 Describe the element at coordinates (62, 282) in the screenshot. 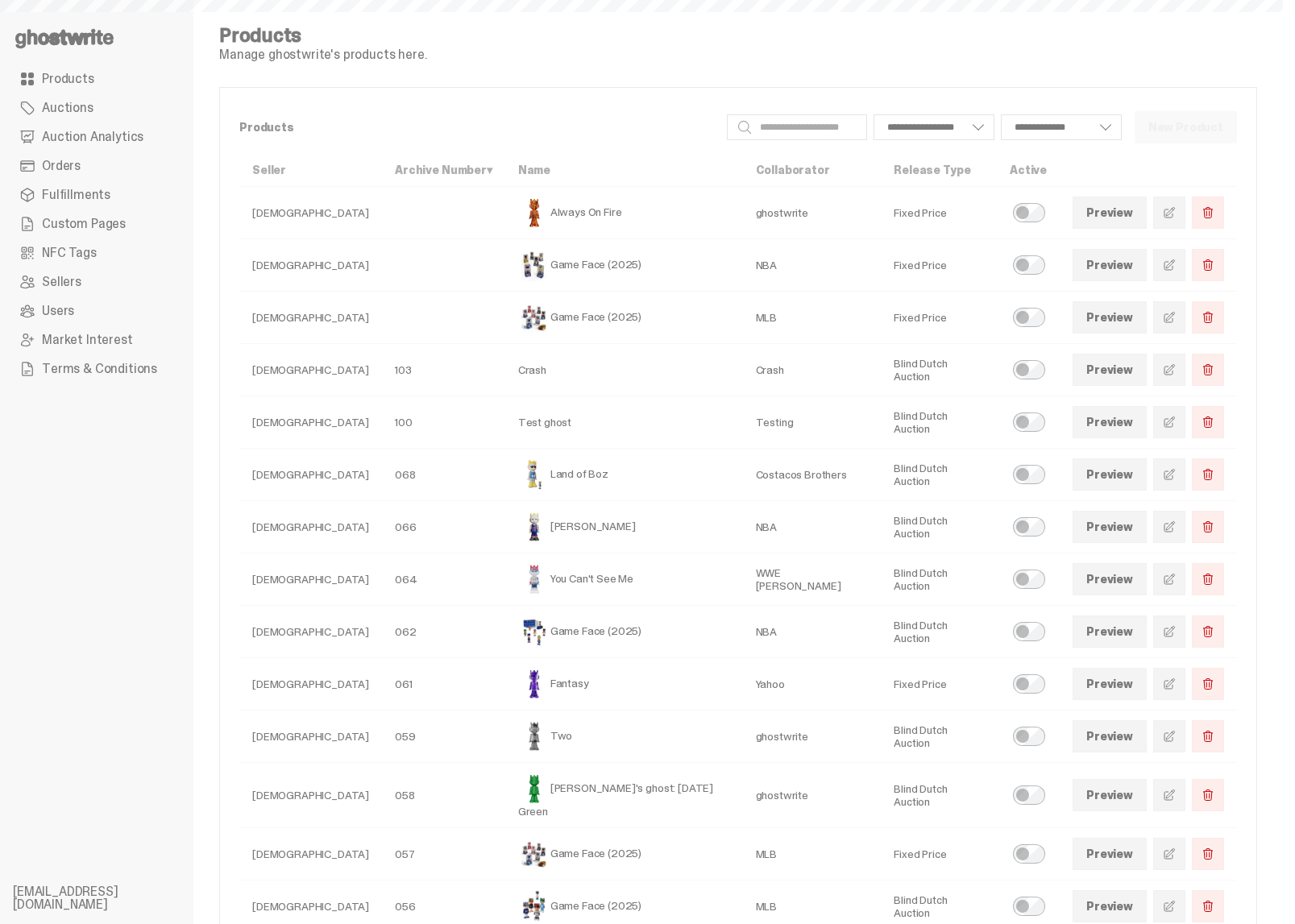

I see `span: Sellers` at that location.